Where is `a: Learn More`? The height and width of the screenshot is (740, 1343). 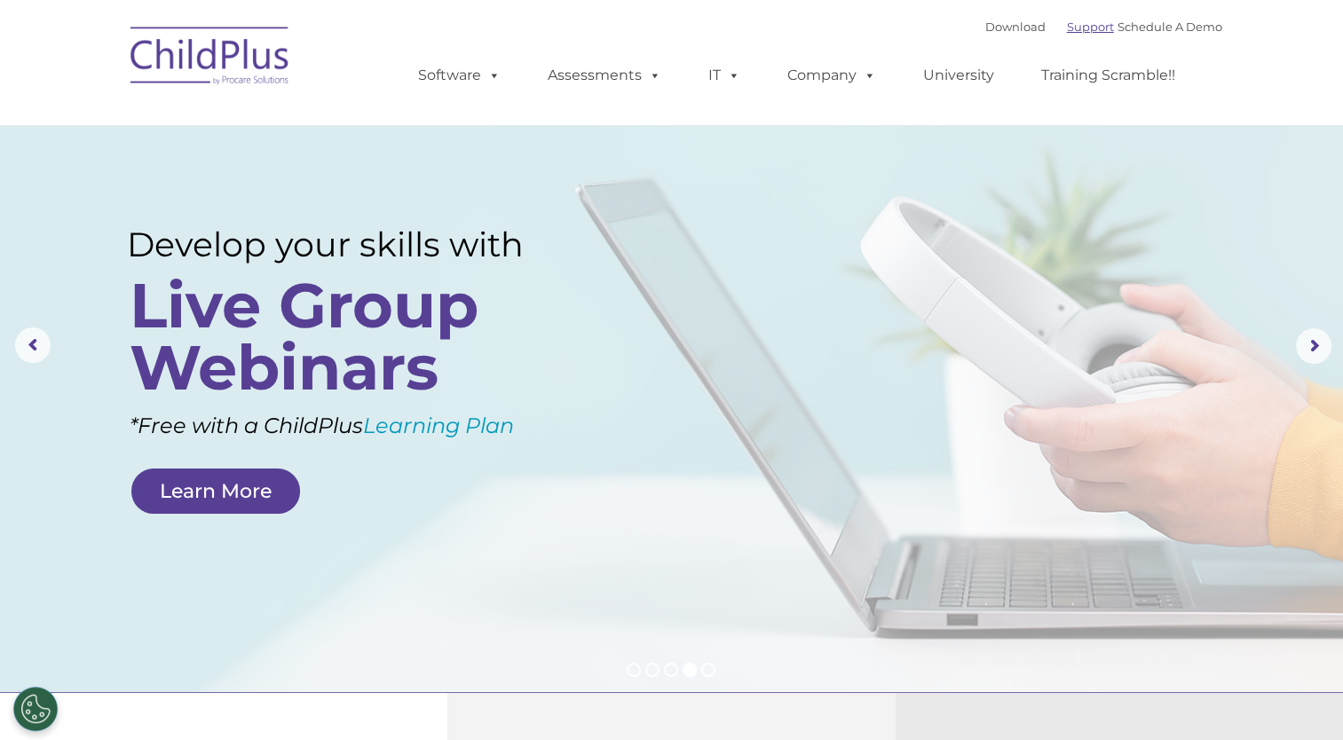 a: Learn More is located at coordinates (216, 491).